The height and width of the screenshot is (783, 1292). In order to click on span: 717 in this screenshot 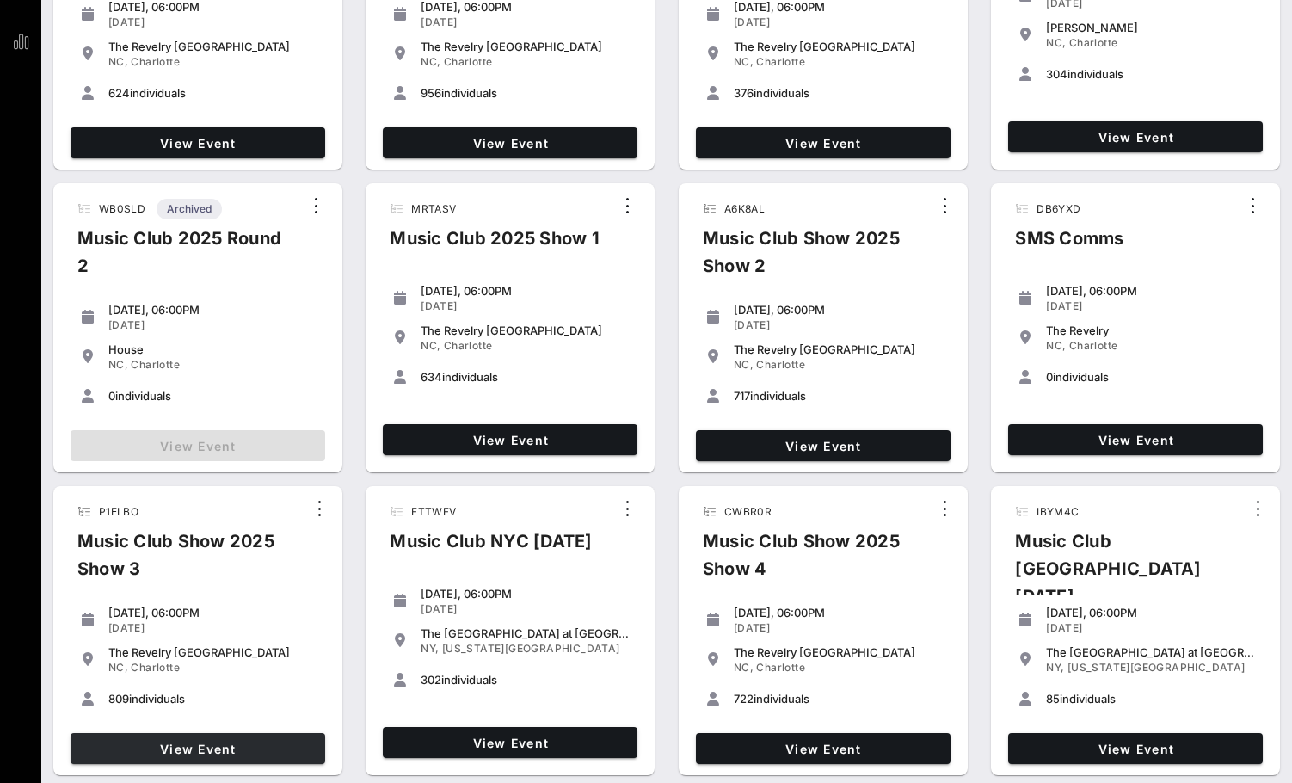, I will do `click(741, 396)`.